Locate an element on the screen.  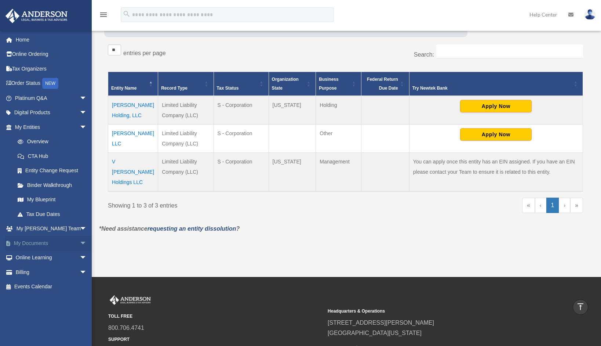
th: Organization State: Activate to sort is located at coordinates (292, 84).